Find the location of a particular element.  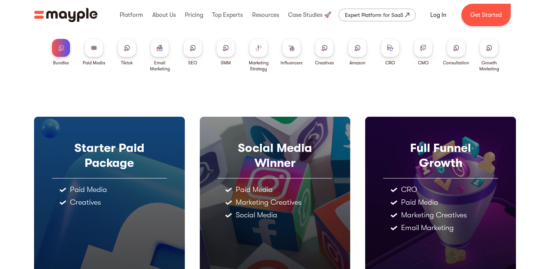

a: Paid Media is located at coordinates (94, 52).